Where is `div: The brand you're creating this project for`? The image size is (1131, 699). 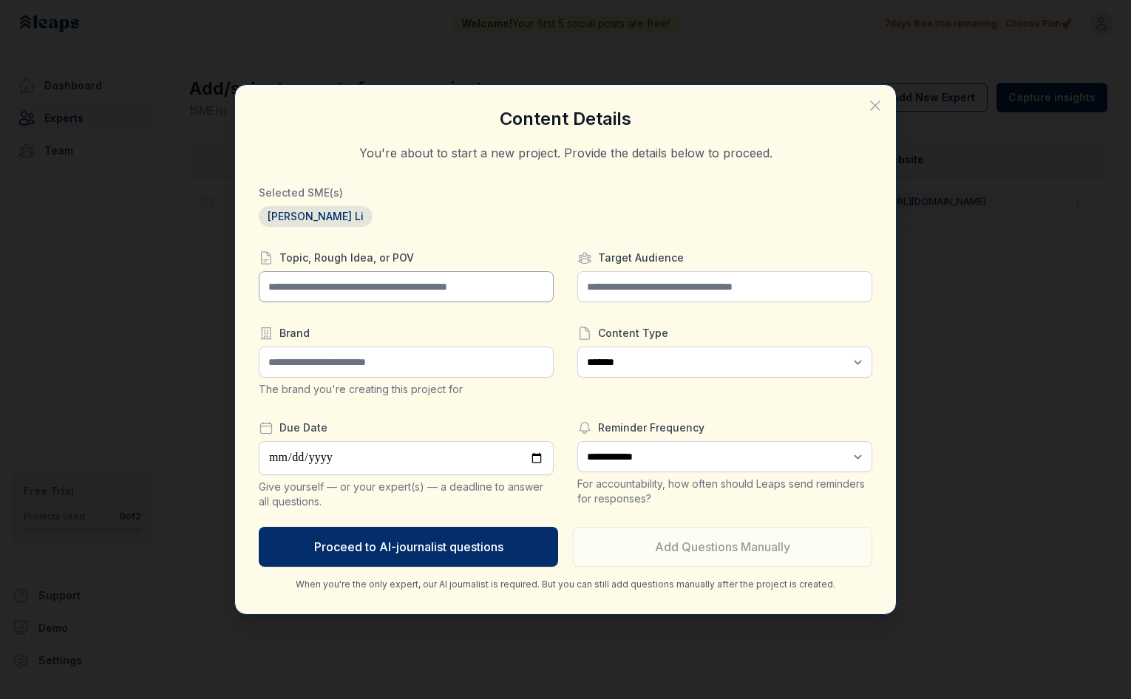
div: The brand you're creating this project for is located at coordinates (406, 390).